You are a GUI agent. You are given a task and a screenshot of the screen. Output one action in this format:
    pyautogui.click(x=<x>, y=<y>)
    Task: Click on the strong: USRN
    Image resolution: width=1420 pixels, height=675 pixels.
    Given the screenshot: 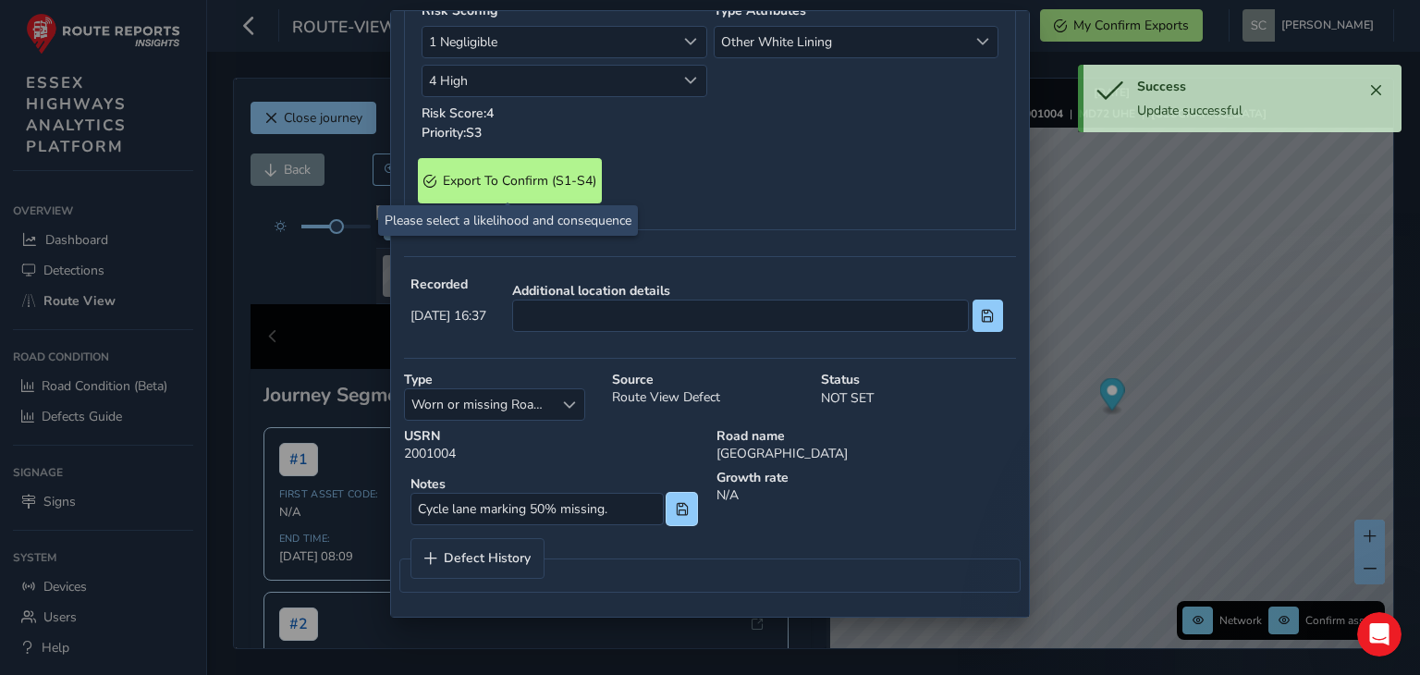 What is the action you would take?
    pyautogui.click(x=554, y=435)
    